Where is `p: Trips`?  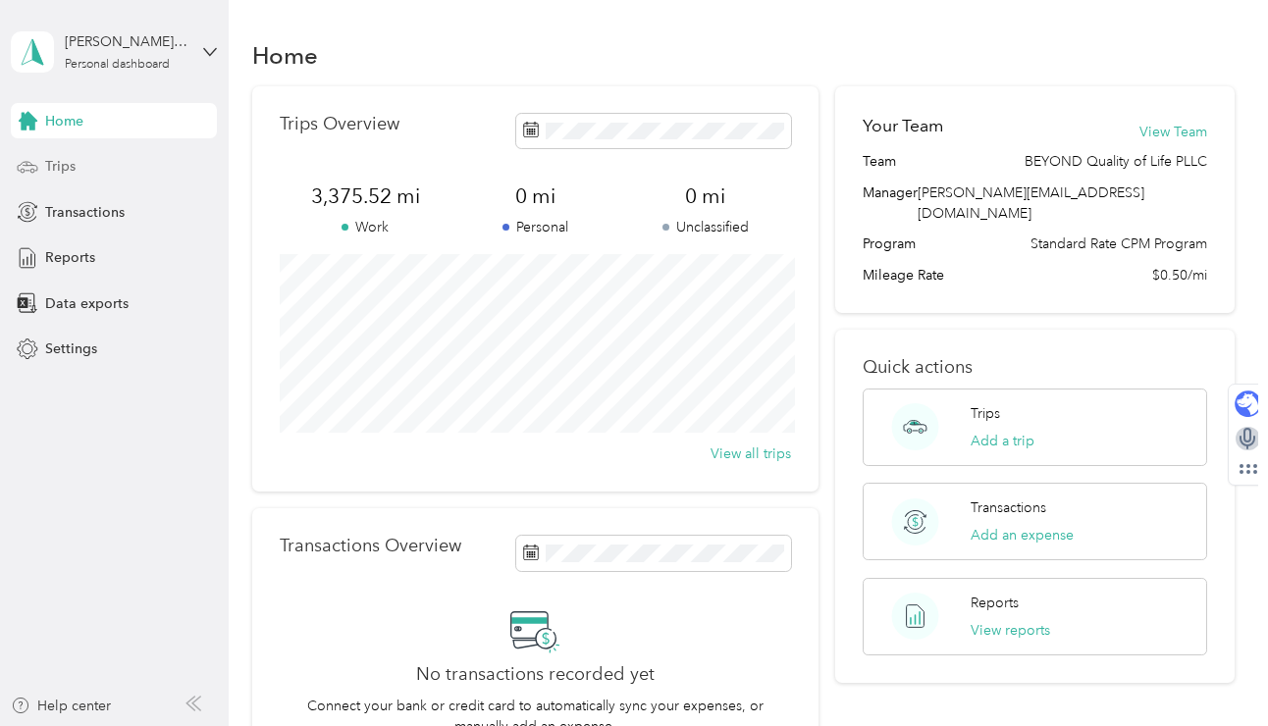 p: Trips is located at coordinates (985, 413).